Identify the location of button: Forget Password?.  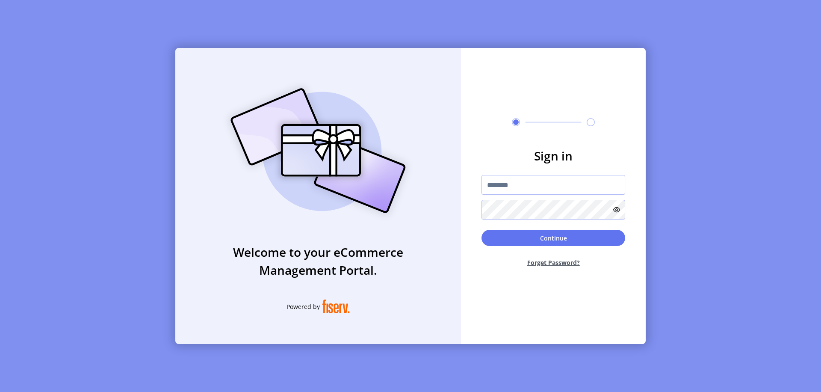
(553, 262).